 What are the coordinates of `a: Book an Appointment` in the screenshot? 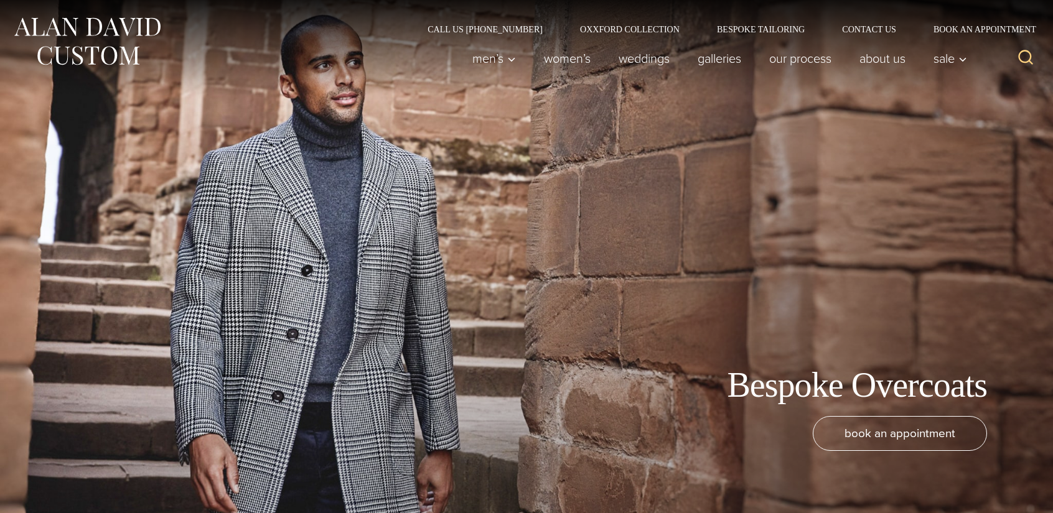 It's located at (978, 29).